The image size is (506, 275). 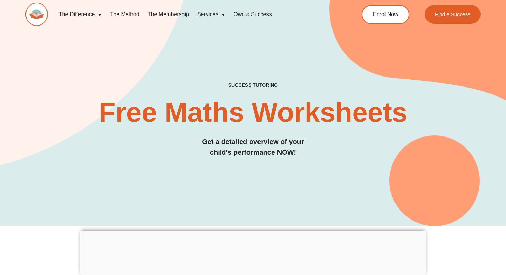 What do you see at coordinates (253, 112) in the screenshot?
I see `h2: Free Maths Worksheets​` at bounding box center [253, 112].